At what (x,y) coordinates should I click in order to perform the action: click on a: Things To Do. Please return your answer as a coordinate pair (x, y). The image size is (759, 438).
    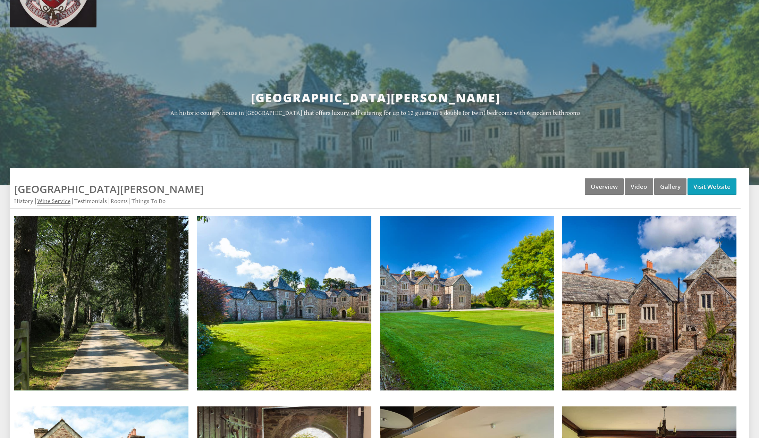
    Looking at the image, I should click on (148, 201).